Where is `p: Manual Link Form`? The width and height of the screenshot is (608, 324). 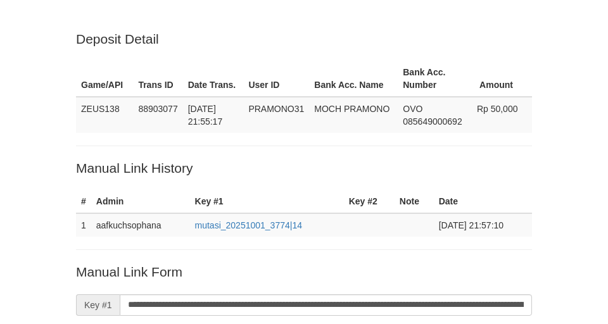
p: Manual Link Form is located at coordinates (304, 272).